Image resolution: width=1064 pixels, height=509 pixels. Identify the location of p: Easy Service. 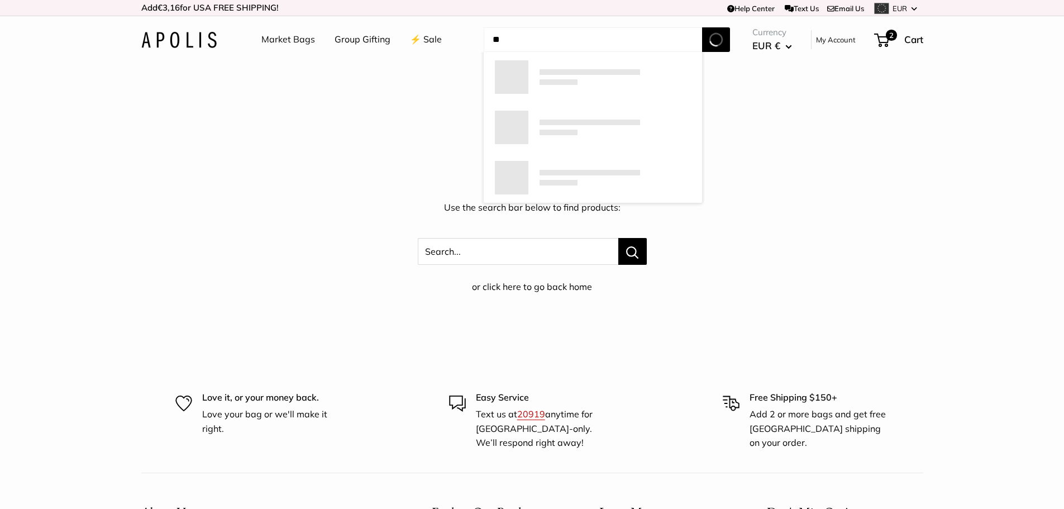
(546, 398).